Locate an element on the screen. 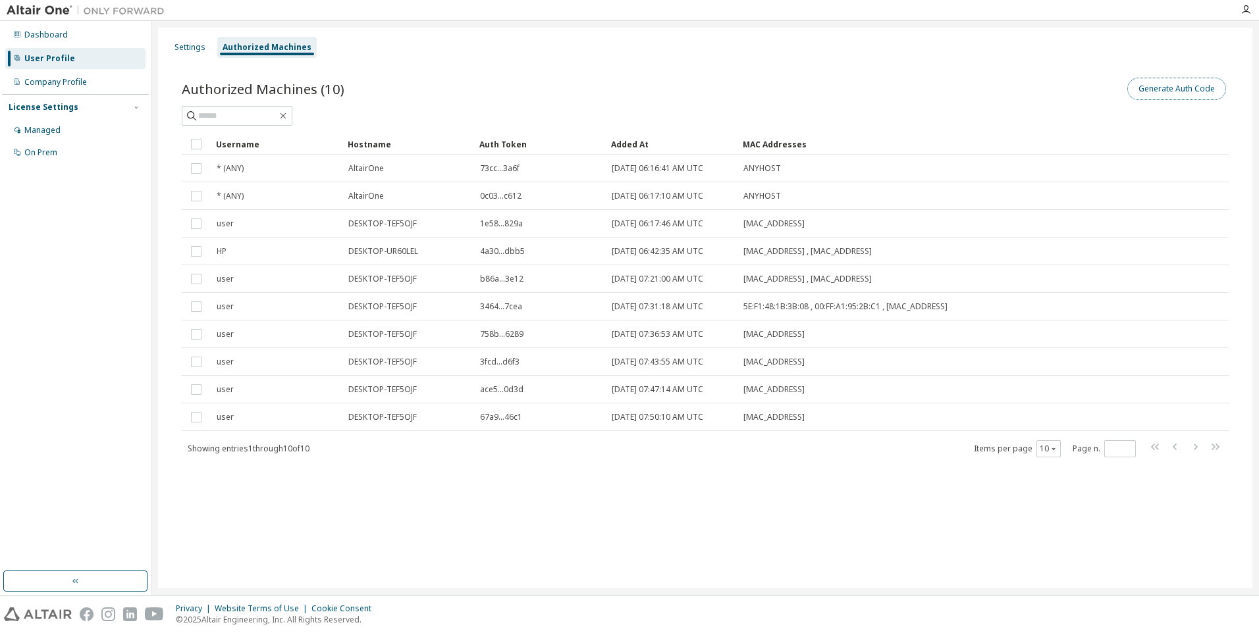 The height and width of the screenshot is (633, 1259). div: Authorized Machines is located at coordinates (267, 47).